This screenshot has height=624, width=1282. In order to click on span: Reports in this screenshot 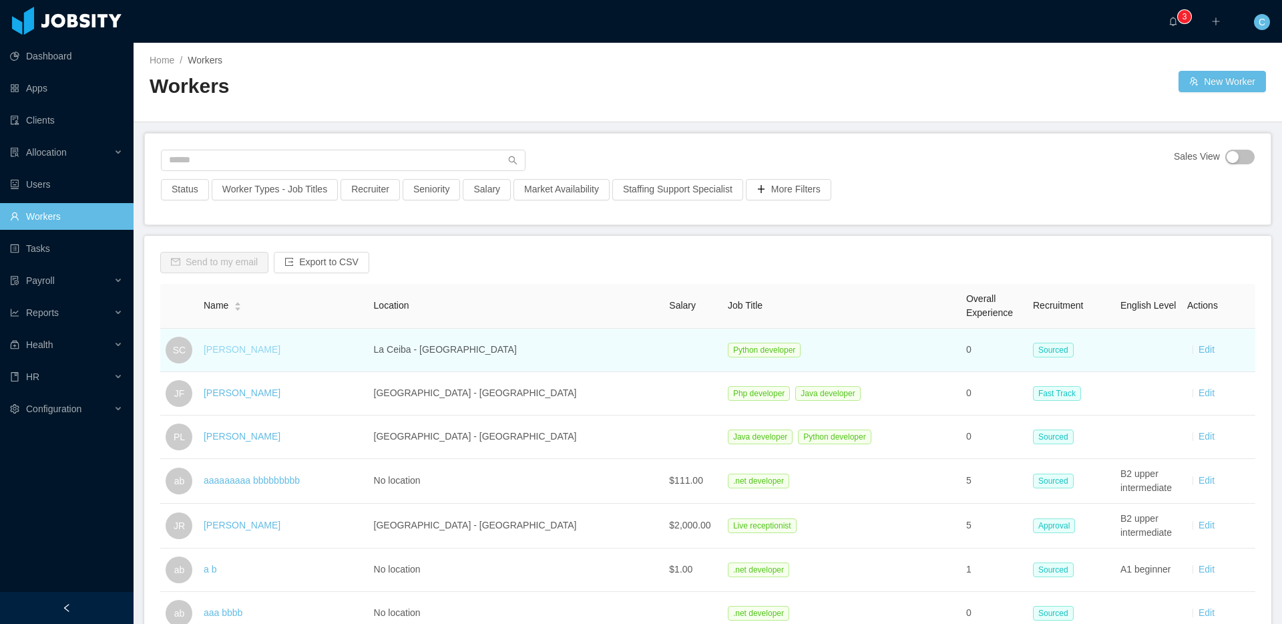, I will do `click(42, 313)`.